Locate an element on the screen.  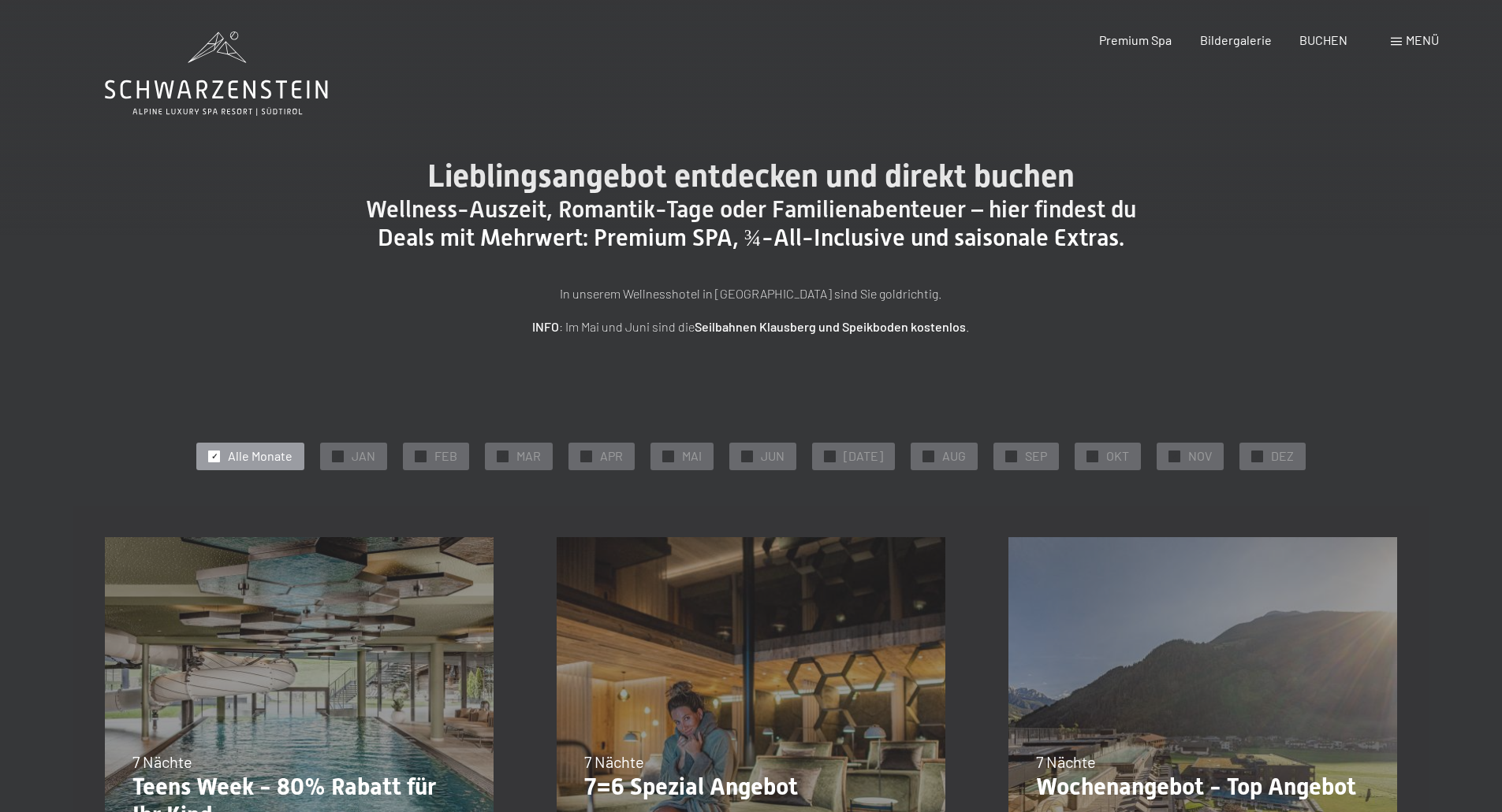
p: : Im Mai und Juni sind die . is located at coordinates (751, 327).